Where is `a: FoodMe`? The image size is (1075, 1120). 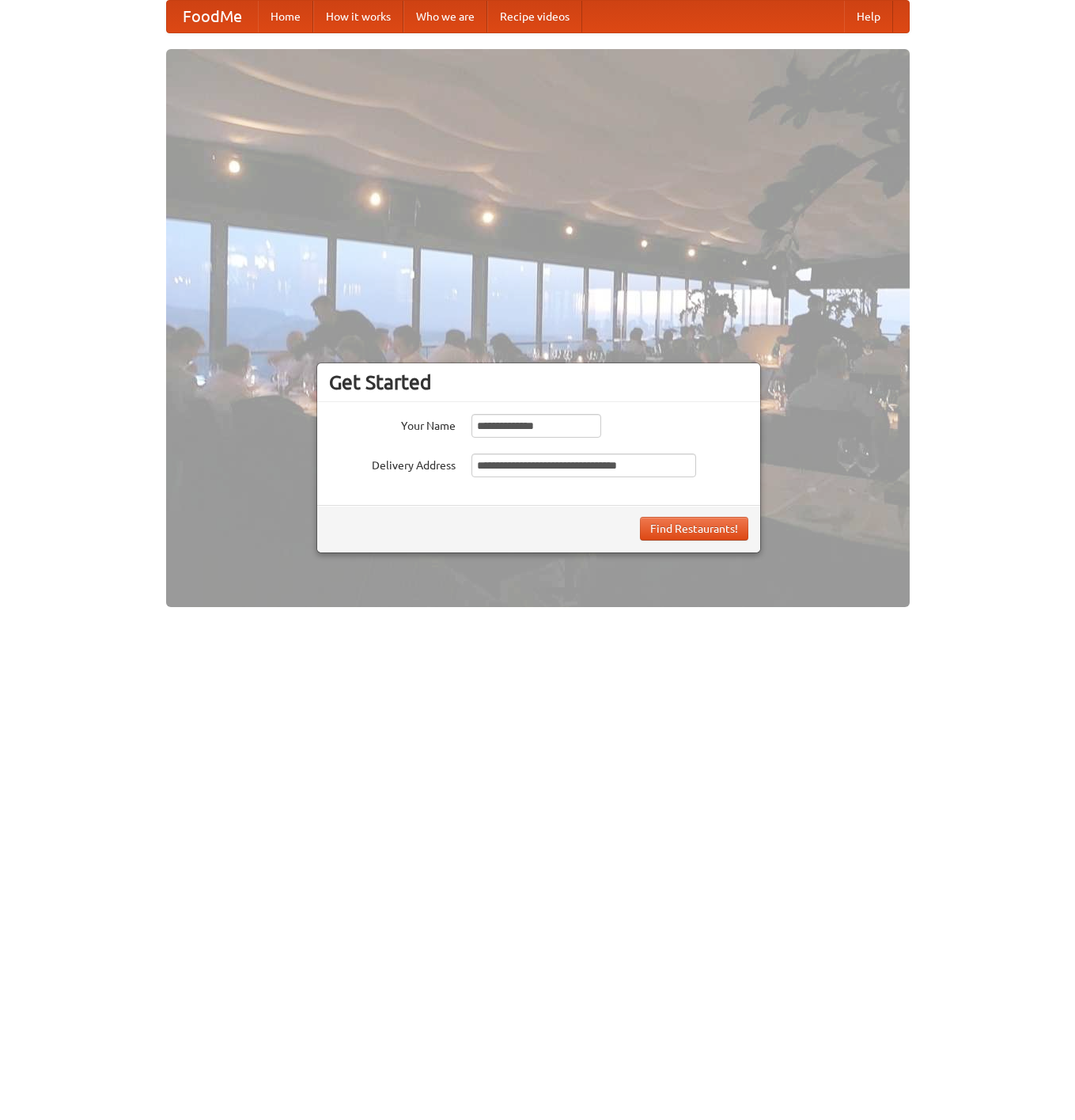
a: FoodMe is located at coordinates (212, 16).